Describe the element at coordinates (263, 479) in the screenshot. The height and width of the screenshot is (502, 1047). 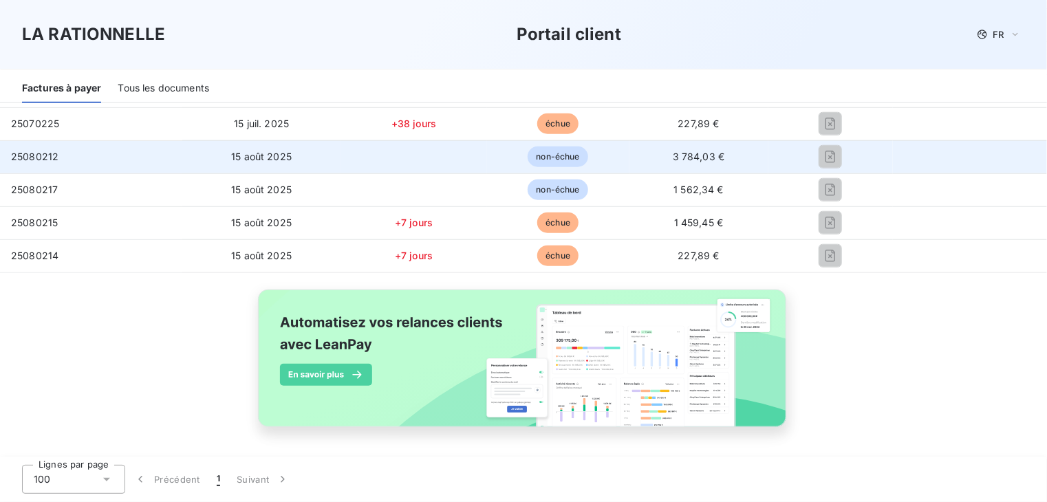
I see `button: Suivant` at that location.